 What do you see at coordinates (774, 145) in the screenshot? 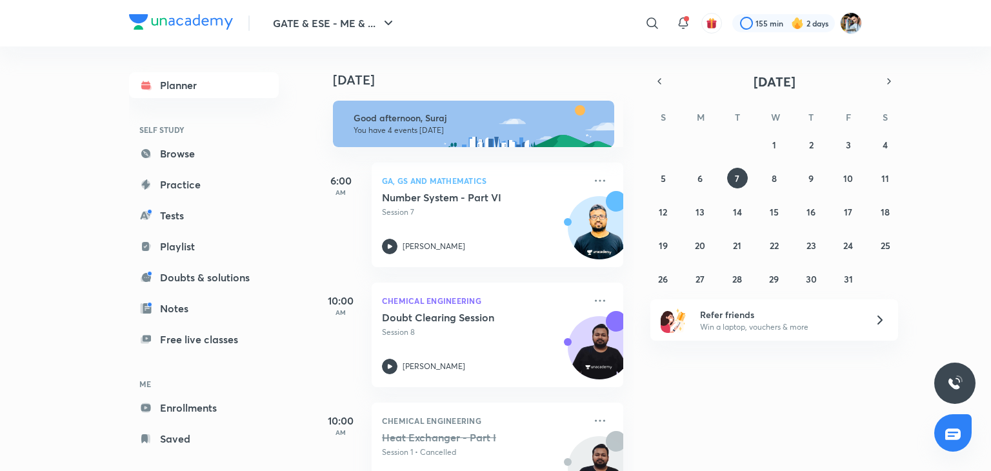
I see `button: October 1, 2025` at bounding box center [774, 145].